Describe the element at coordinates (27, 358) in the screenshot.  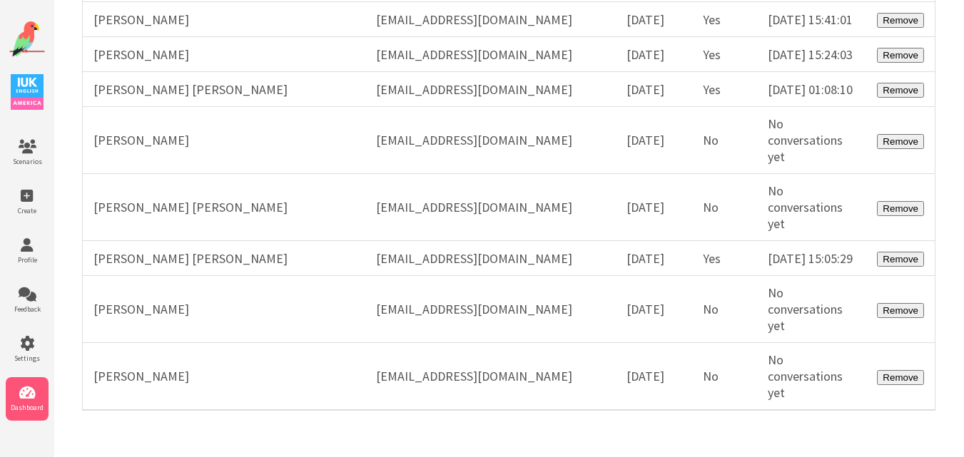
I see `span: Settings` at that location.